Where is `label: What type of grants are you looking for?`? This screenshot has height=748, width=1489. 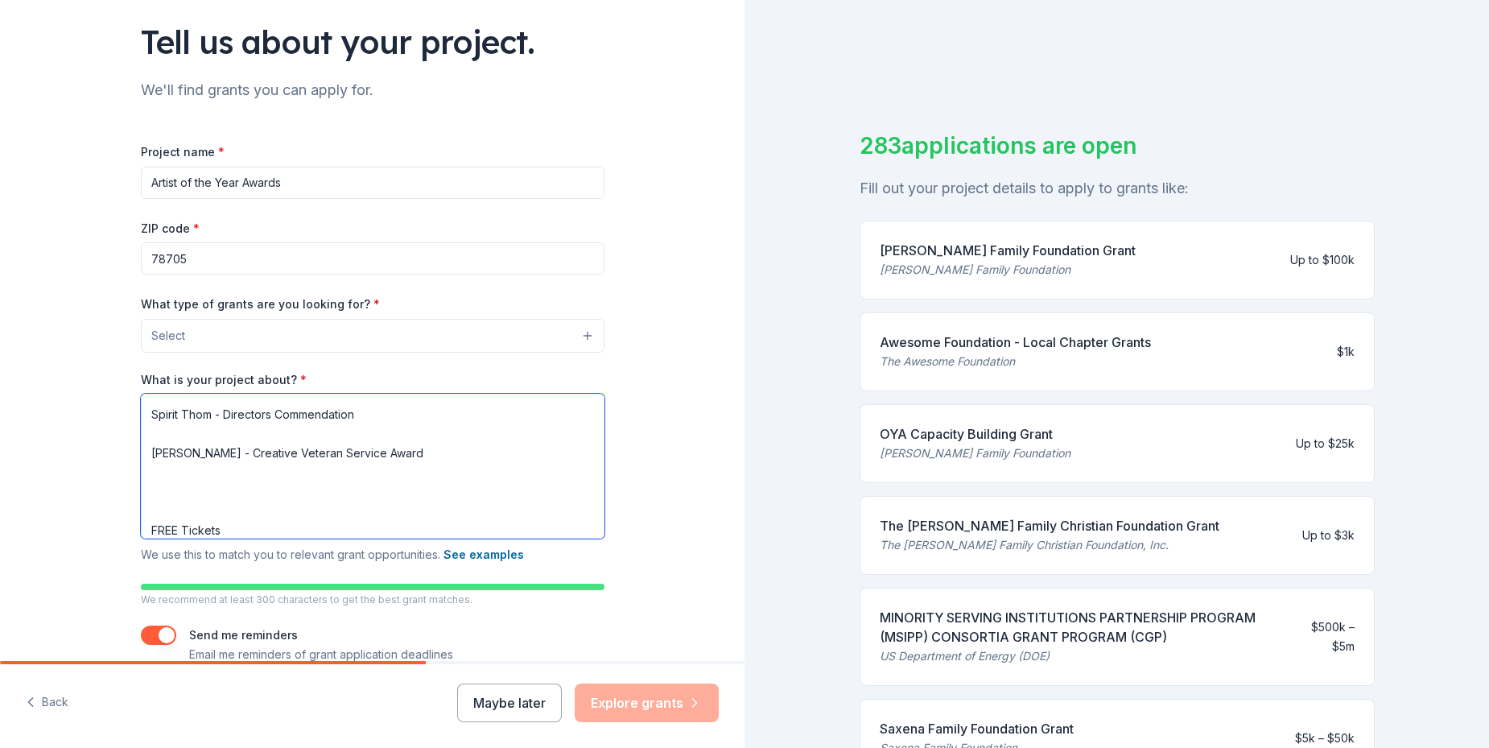 label: What type of grants are you looking for? is located at coordinates (260, 304).